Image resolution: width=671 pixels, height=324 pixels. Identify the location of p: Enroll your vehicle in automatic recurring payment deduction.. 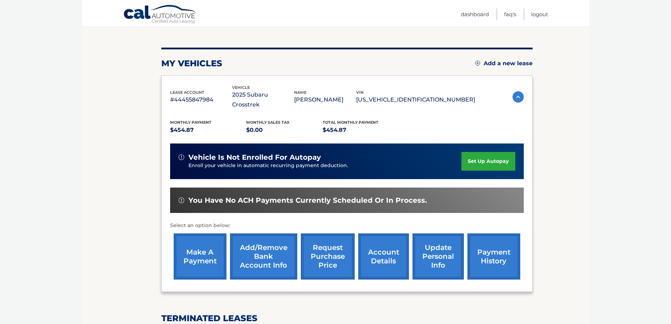
(325, 165).